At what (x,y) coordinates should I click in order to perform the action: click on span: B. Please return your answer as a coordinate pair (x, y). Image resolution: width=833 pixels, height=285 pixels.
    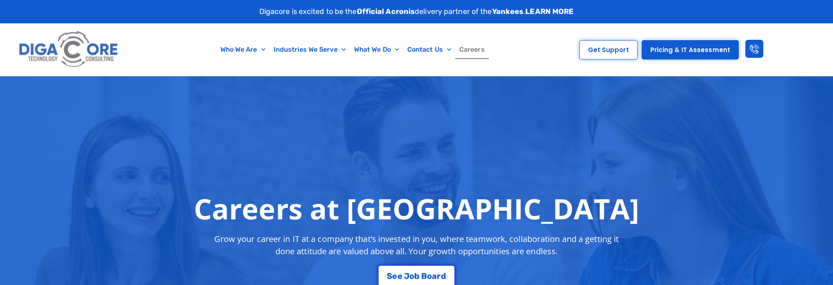
    Looking at the image, I should click on (424, 276).